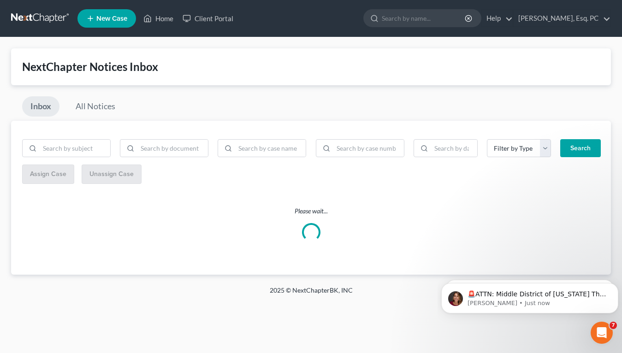  I want to click on p: Message from Katie, sent Just now, so click(100, 40).